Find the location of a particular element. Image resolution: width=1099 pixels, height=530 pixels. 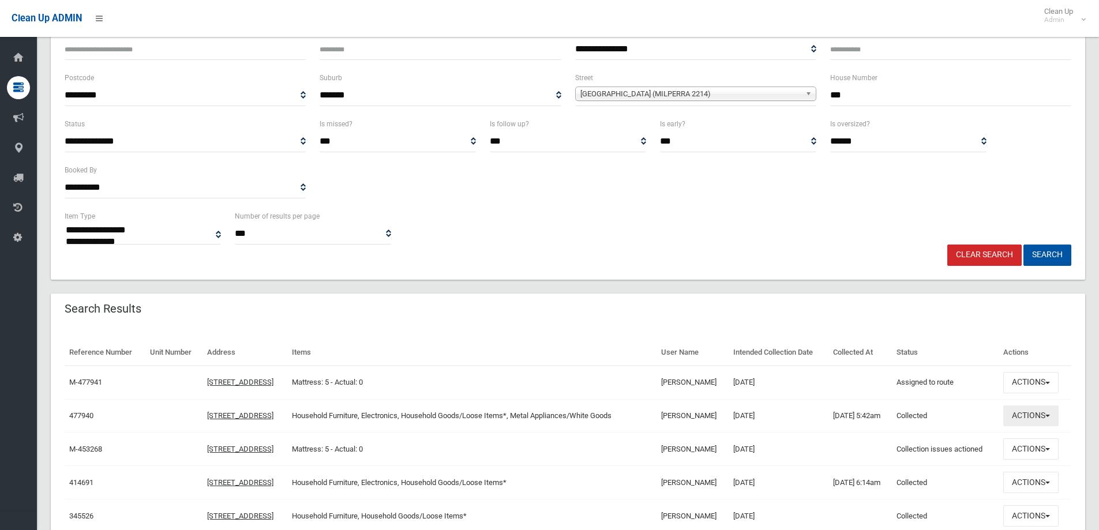

th: Address is located at coordinates (245, 352).